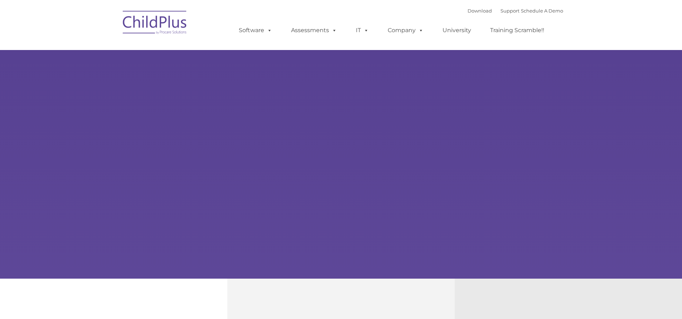 Image resolution: width=682 pixels, height=319 pixels. I want to click on a: Download, so click(479, 11).